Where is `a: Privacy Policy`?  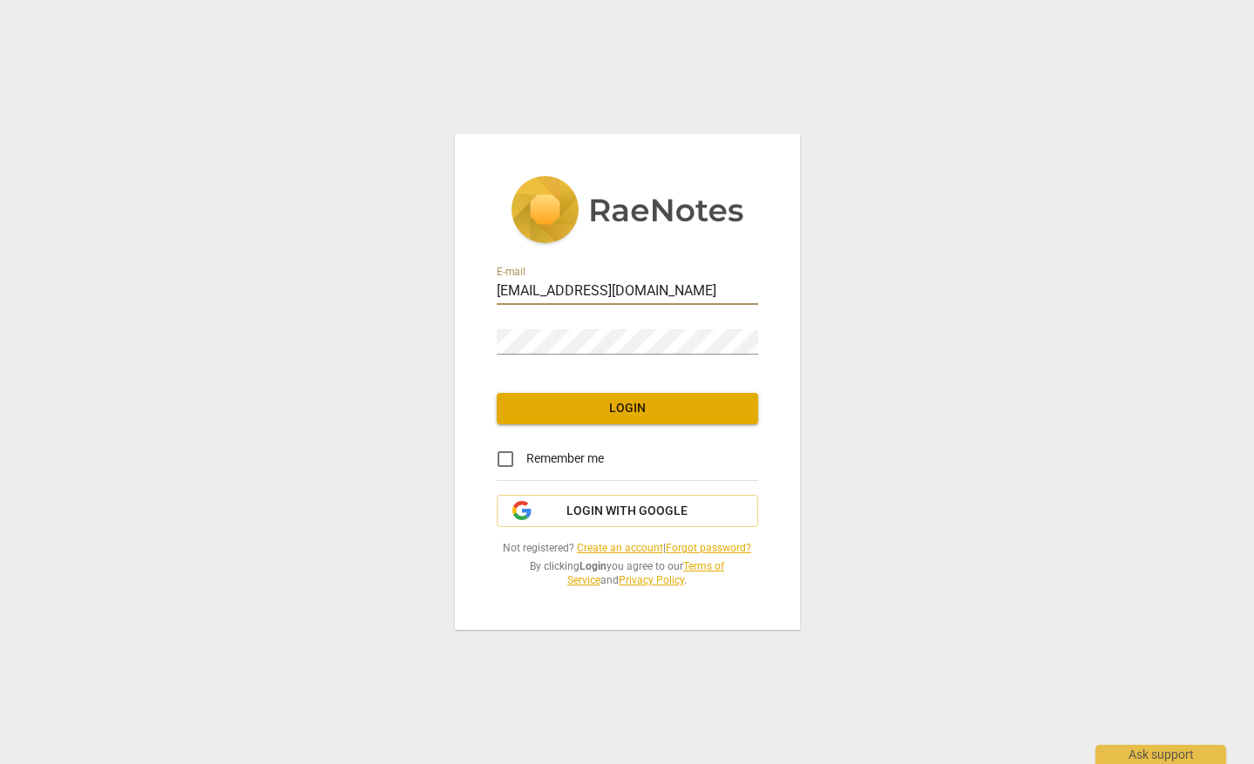
a: Privacy Policy is located at coordinates (651, 580).